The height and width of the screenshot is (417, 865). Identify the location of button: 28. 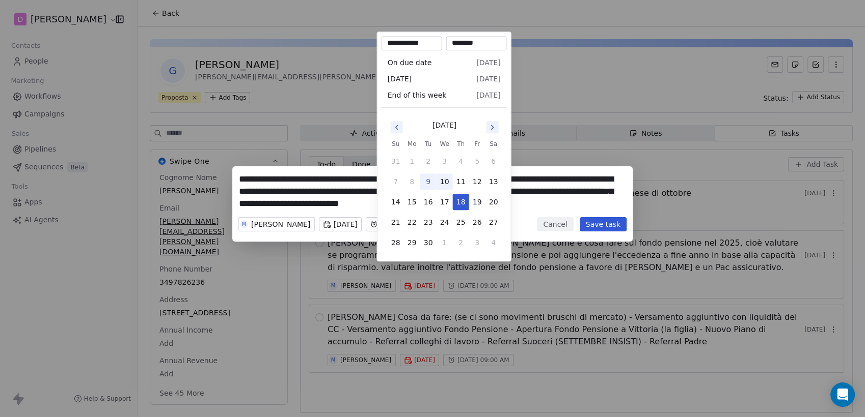
(396, 243).